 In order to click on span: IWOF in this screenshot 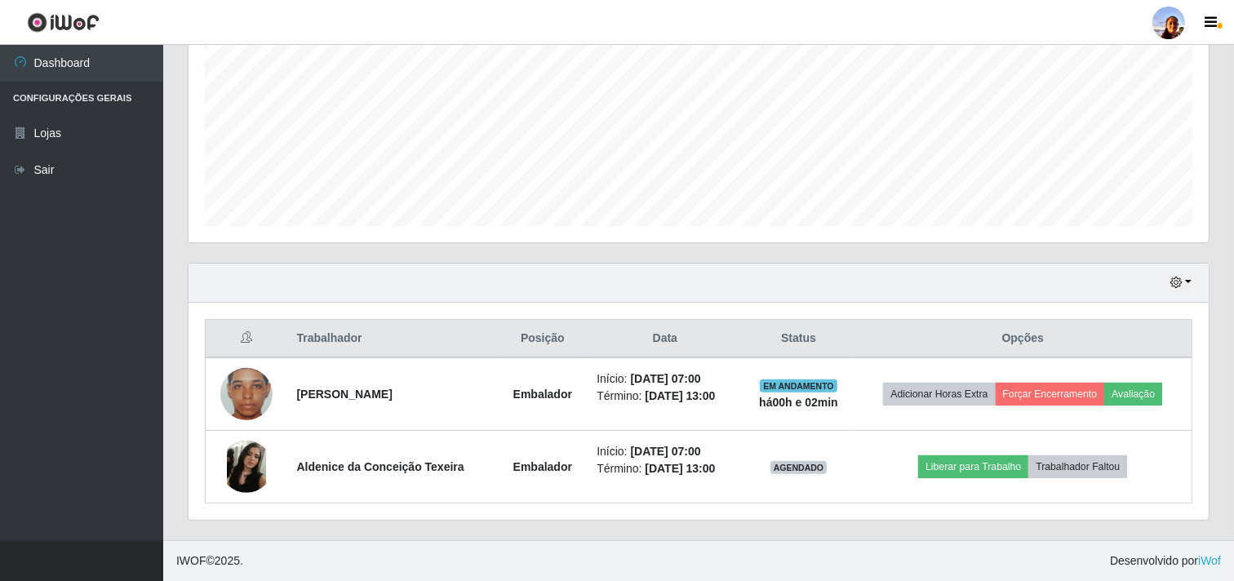, I will do `click(191, 561)`.